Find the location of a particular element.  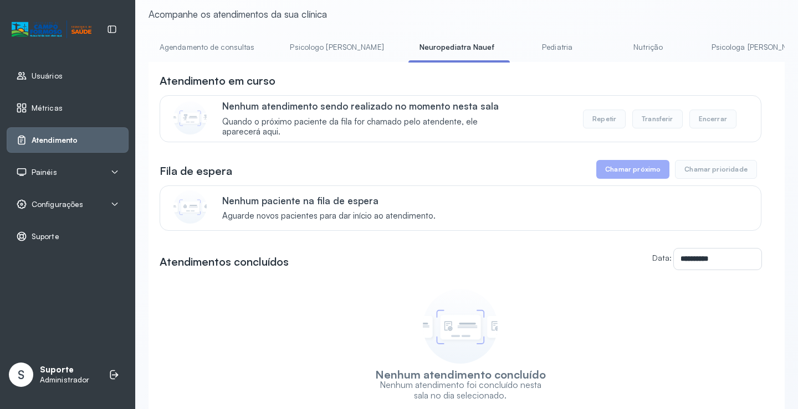

p: Nenhum atendimento sendo realizado no momento nesta sala is located at coordinates (368, 106).